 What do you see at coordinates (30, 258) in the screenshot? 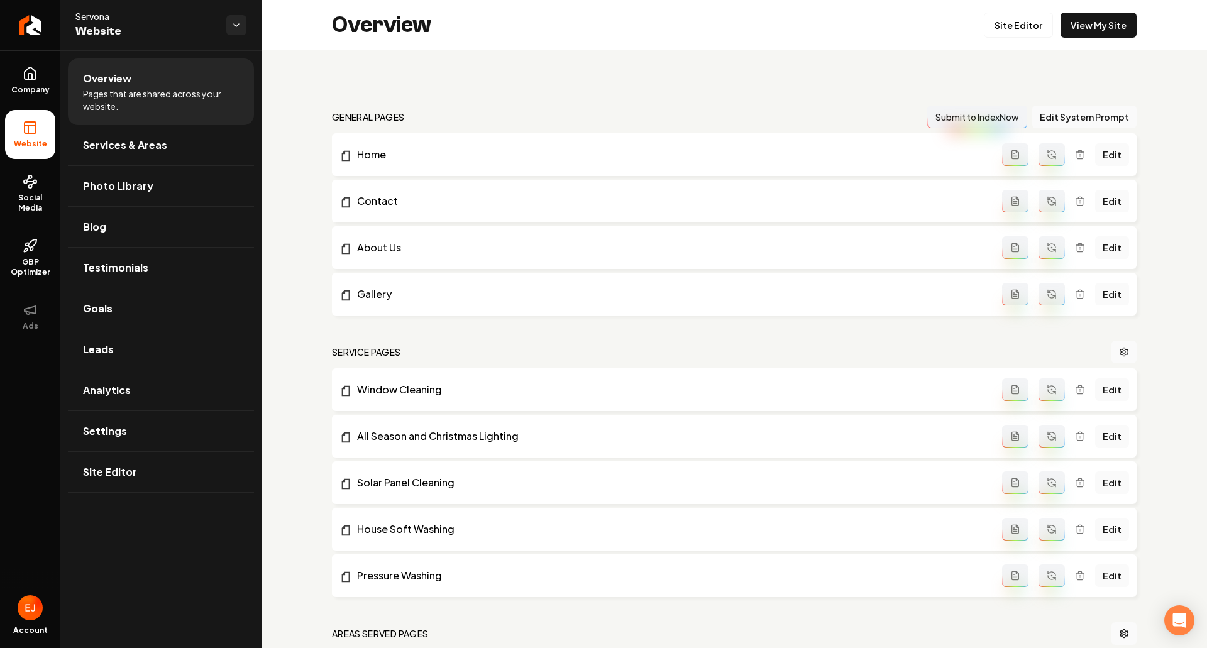
I see `a: GBP Optimizer` at bounding box center [30, 258].